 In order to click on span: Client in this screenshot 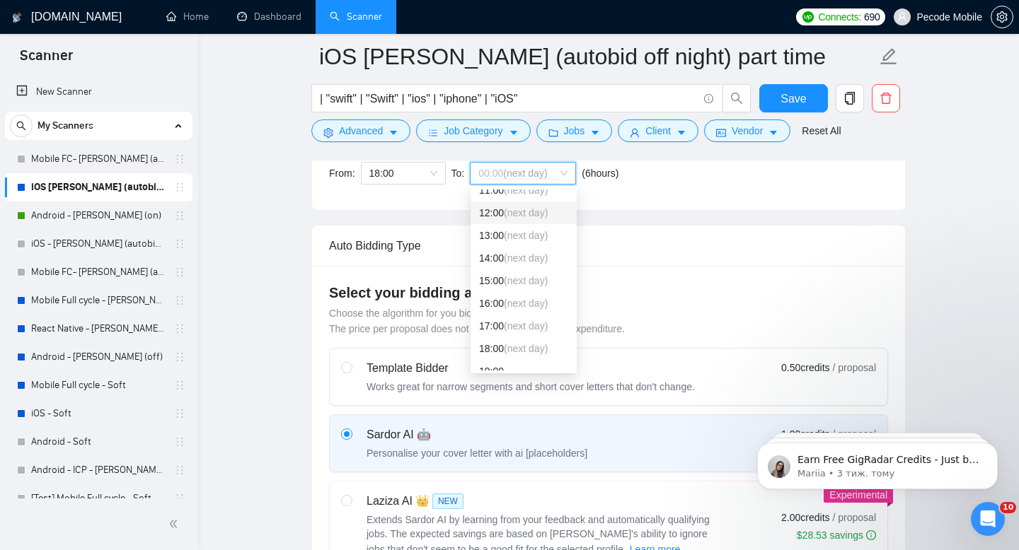, I will do `click(658, 131)`.